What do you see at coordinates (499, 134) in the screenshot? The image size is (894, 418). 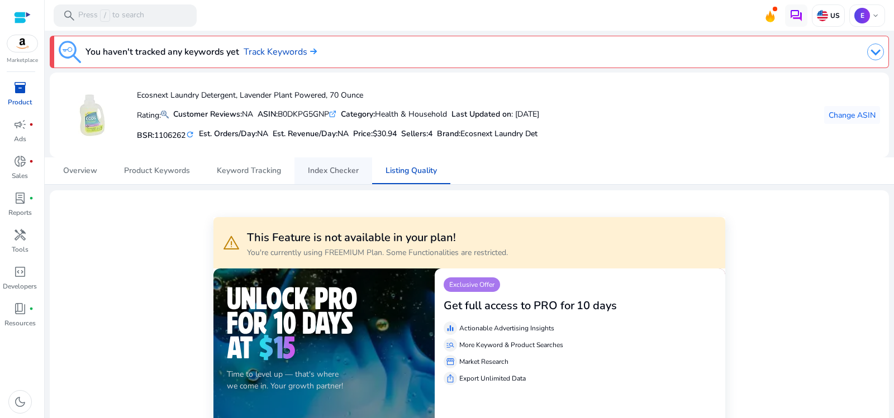 I see `span: Ecosnext Laundry Det` at bounding box center [499, 134].